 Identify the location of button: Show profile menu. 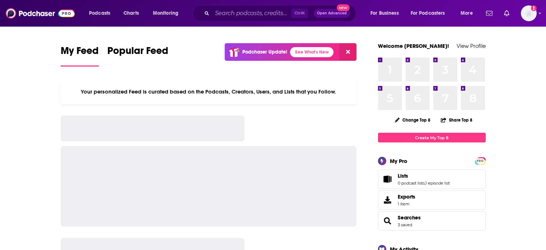
(529, 13).